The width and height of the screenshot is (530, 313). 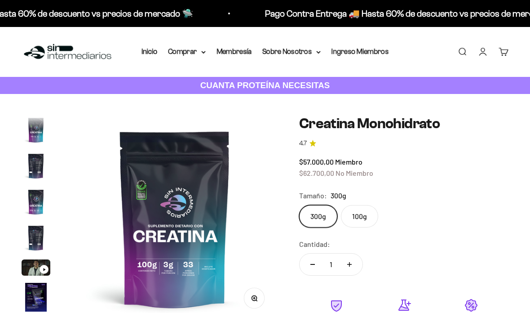 What do you see at coordinates (404, 123) in the screenshot?
I see `h1: Creatina Monohidrato` at bounding box center [404, 123].